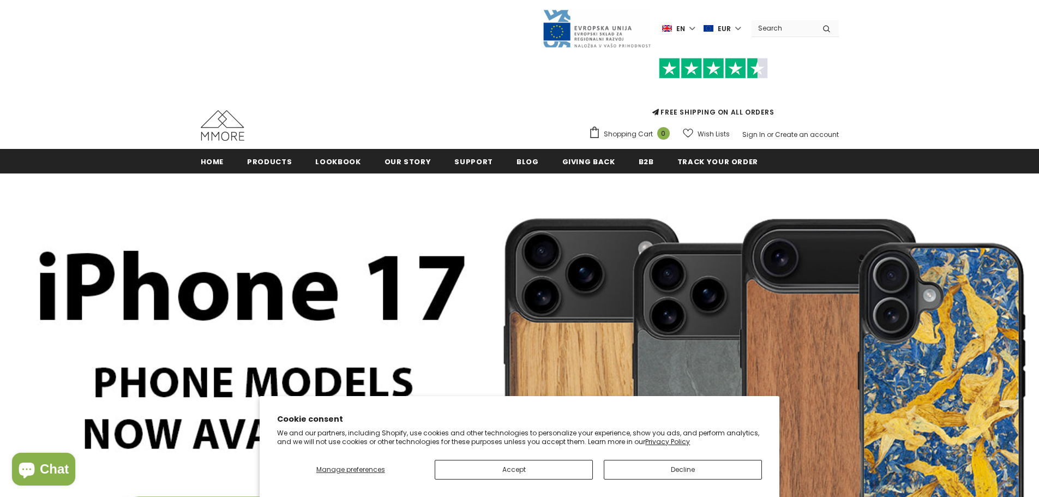 The width and height of the screenshot is (1039, 497). Describe the element at coordinates (44, 470) in the screenshot. I see `inbox-online-store-chat: Shopify online store chat` at that location.